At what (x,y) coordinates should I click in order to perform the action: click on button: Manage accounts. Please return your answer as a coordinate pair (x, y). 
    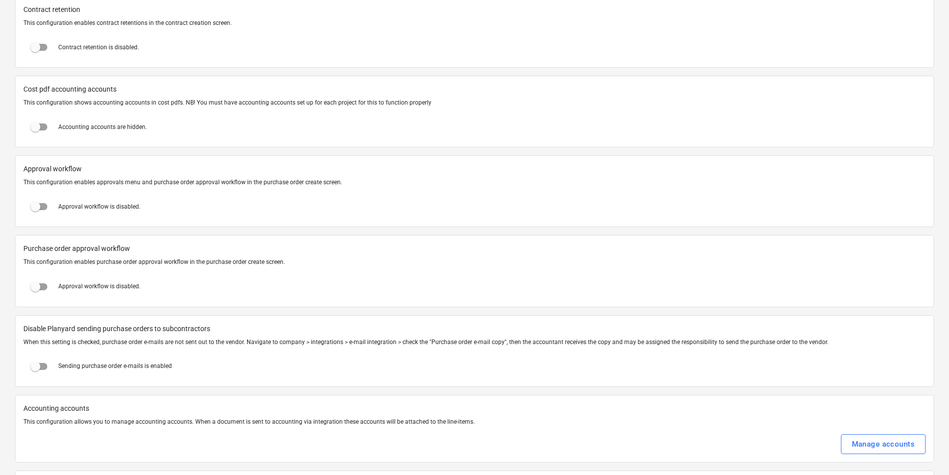
    Looking at the image, I should click on (883, 444).